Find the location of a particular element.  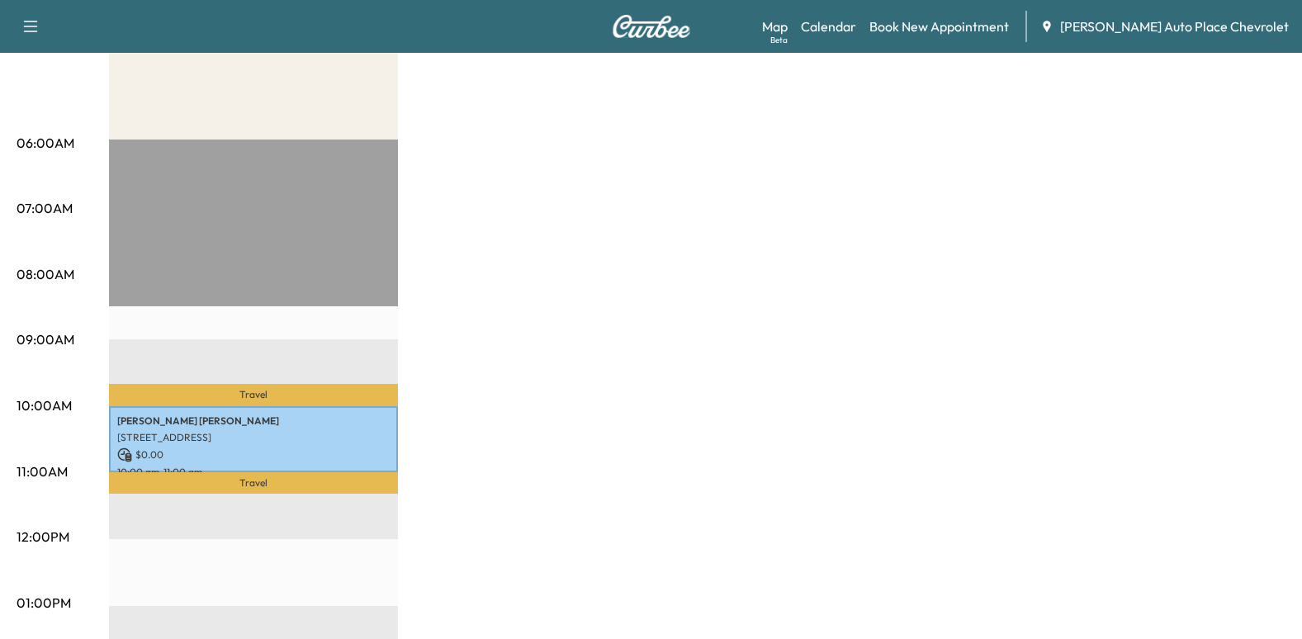

p: 07:00AM is located at coordinates (45, 208).